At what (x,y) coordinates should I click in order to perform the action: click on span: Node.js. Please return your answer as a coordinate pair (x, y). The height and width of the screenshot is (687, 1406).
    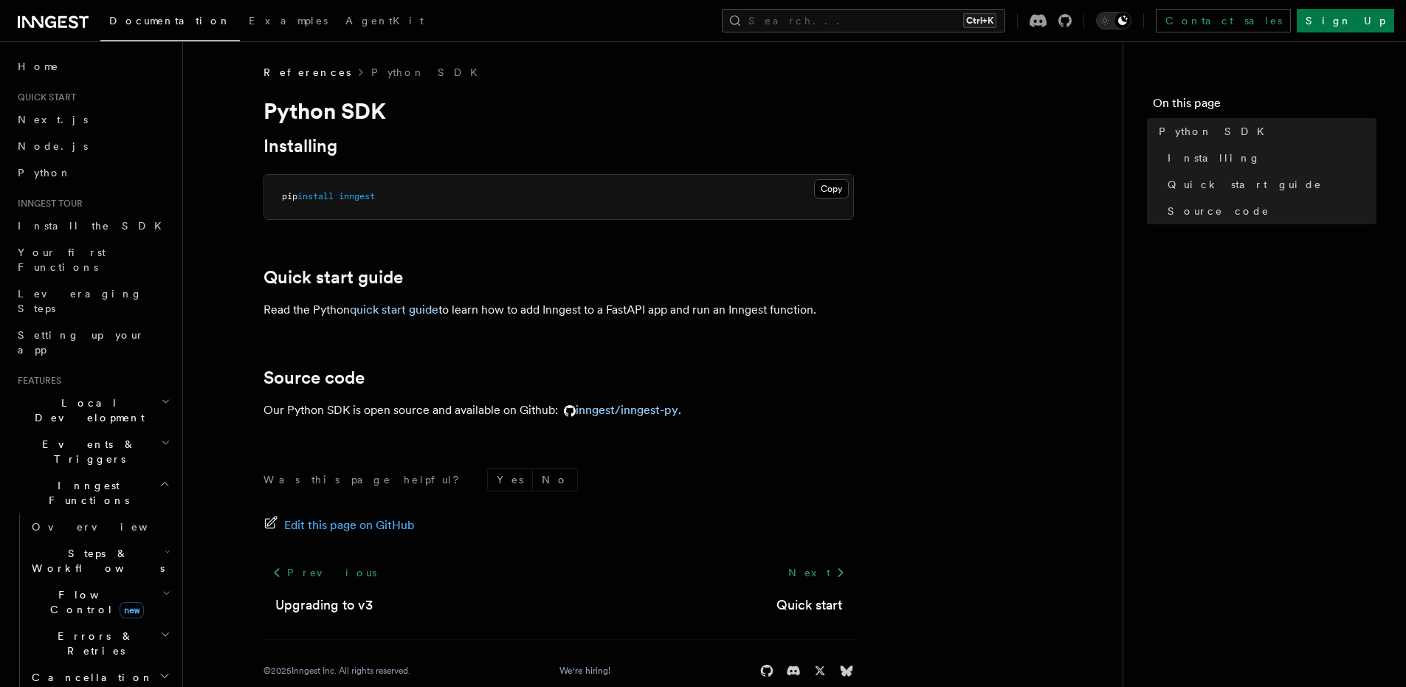
    Looking at the image, I should click on (52, 146).